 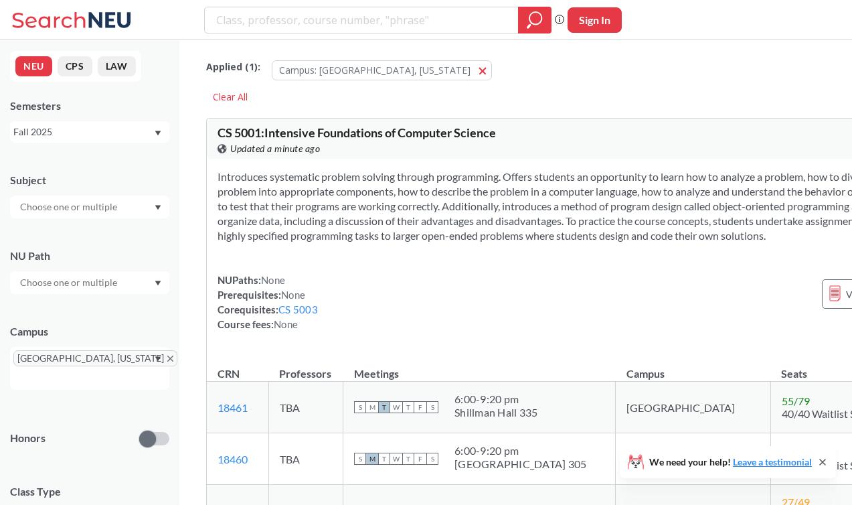 I want to click on div: CRN, so click(x=228, y=373).